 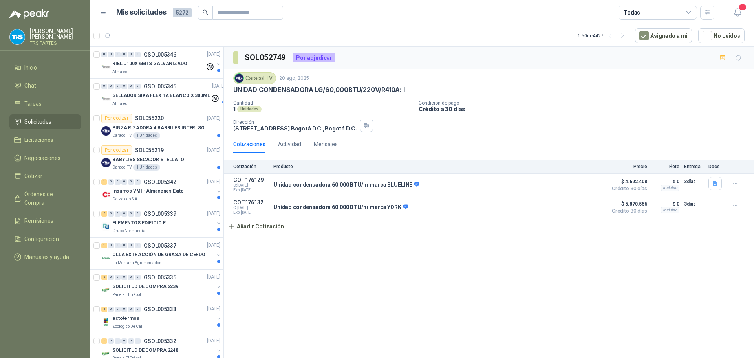 I want to click on p: Caracol TV, so click(x=122, y=167).